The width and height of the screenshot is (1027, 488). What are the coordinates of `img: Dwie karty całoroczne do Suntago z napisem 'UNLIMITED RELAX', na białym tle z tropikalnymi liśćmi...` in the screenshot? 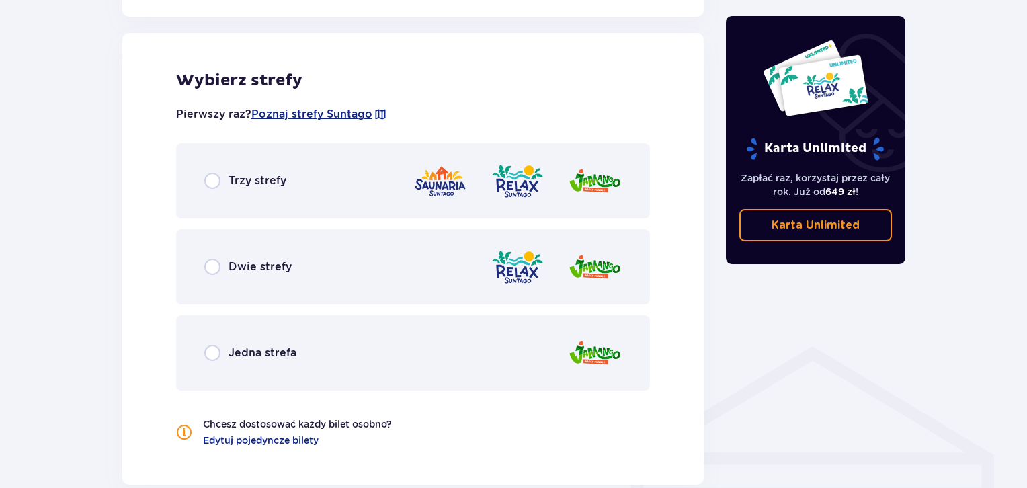 It's located at (815, 78).